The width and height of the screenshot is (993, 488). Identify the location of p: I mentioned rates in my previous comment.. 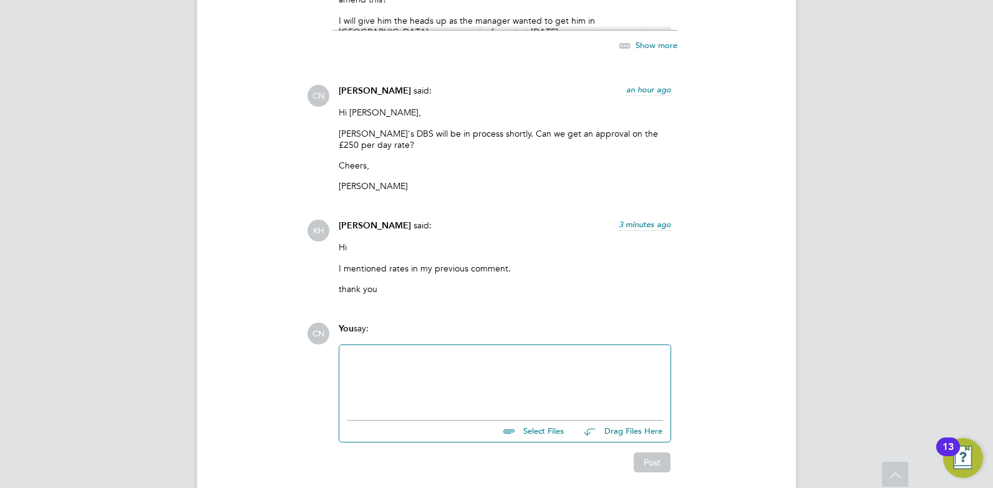
(505, 268).